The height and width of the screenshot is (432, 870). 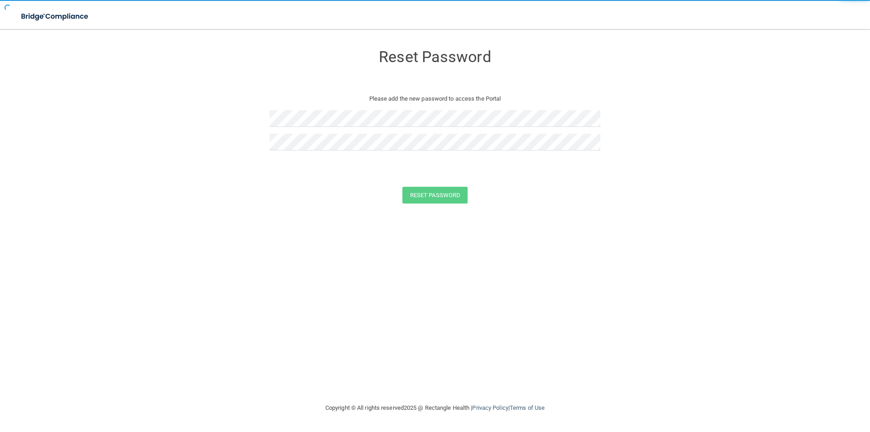 What do you see at coordinates (490, 407) in the screenshot?
I see `a: Privacy Policy` at bounding box center [490, 407].